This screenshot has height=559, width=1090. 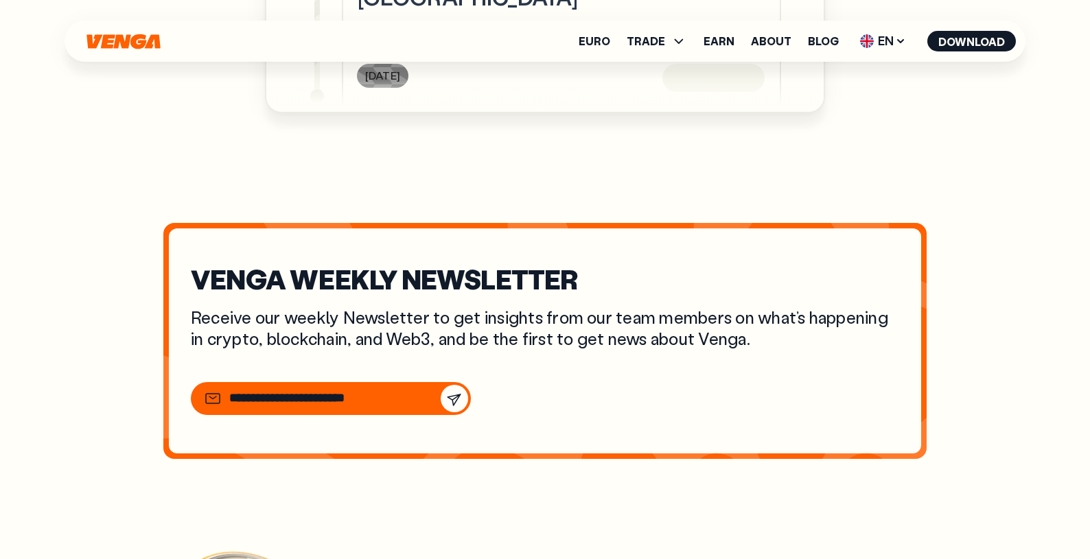 What do you see at coordinates (454, 399) in the screenshot?
I see `button: Subscribe` at bounding box center [454, 399].